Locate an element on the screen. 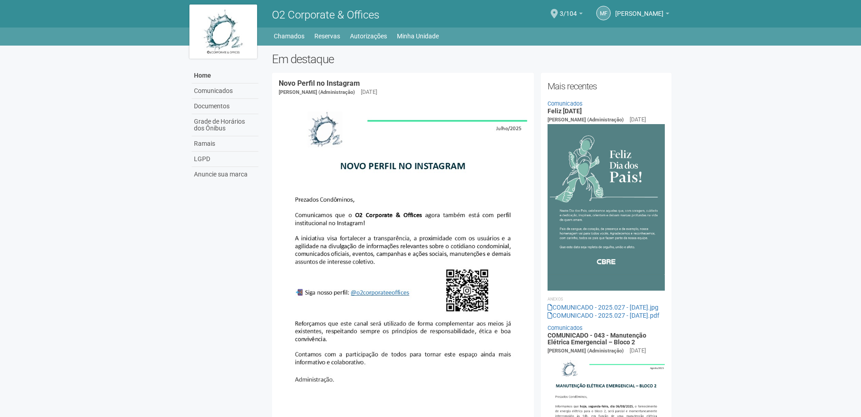  a: Anuncie sua marca is located at coordinates (225, 174).